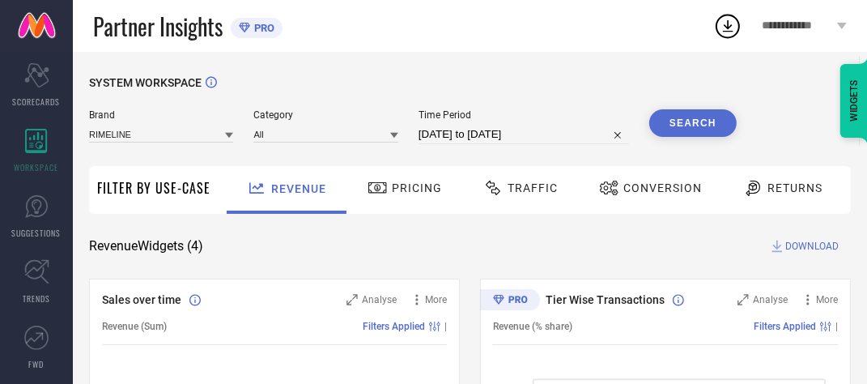  I want to click on span: Sales over time, so click(142, 300).